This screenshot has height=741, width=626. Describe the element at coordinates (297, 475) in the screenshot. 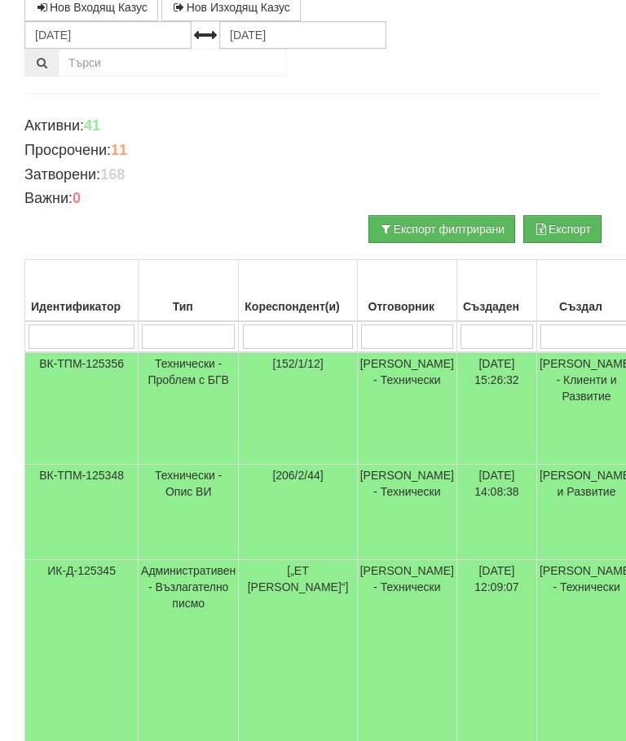

I see `span: [206/2/44]` at that location.